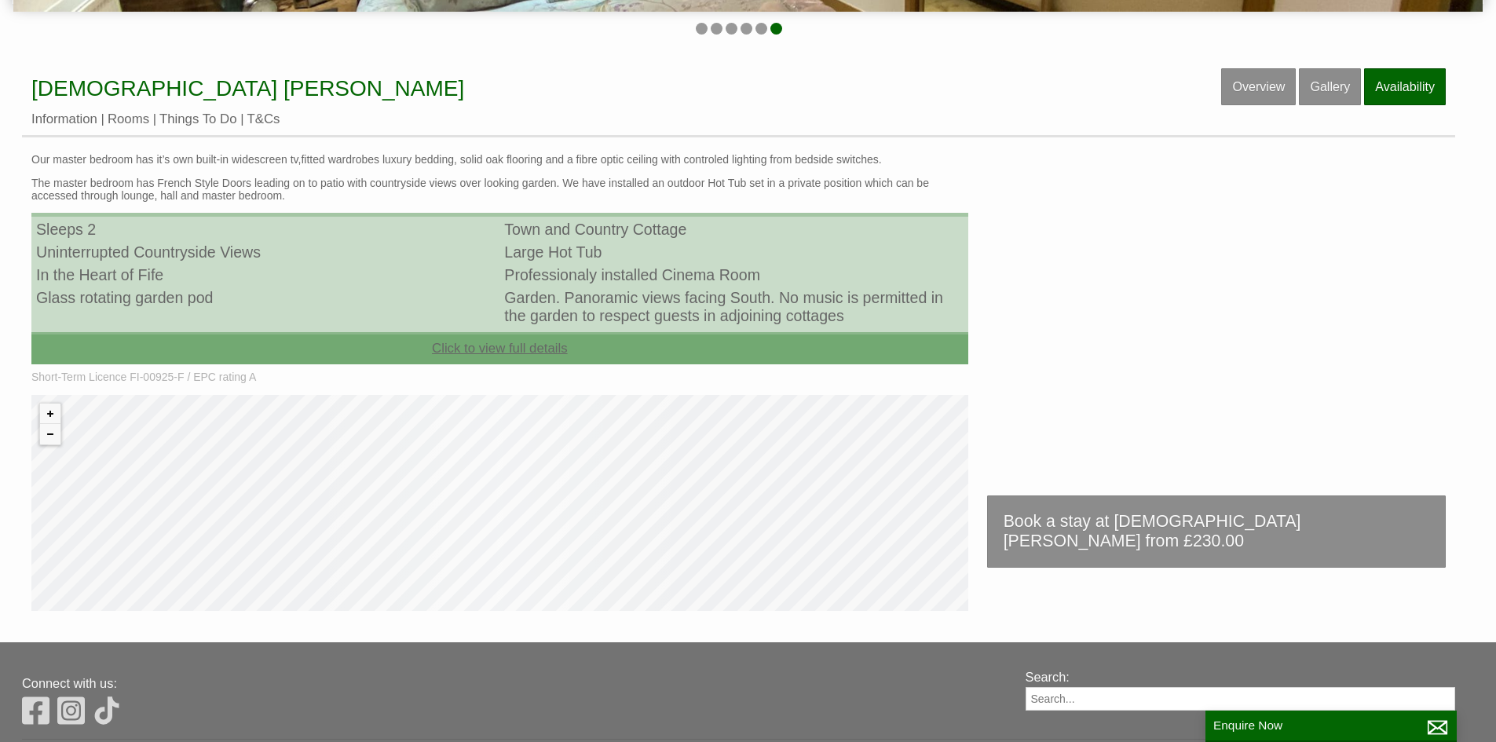 The width and height of the screenshot is (1496, 742). What do you see at coordinates (733, 229) in the screenshot?
I see `li: Town and Country Cottage` at bounding box center [733, 229].